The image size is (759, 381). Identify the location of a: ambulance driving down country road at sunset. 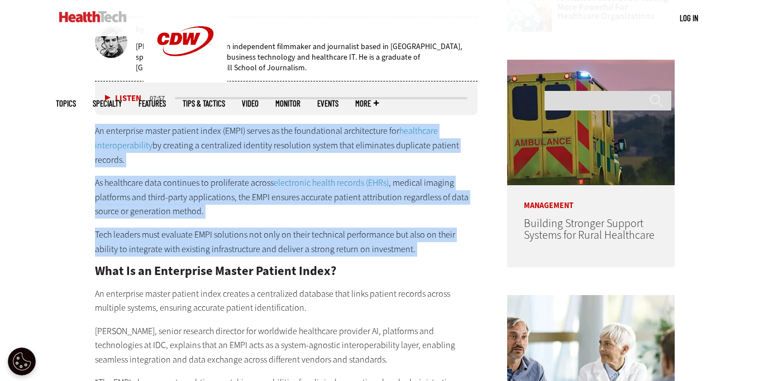
(591, 122).